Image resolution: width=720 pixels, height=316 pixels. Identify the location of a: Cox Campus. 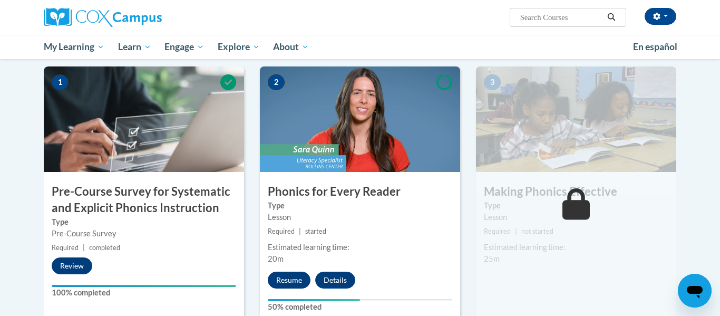
(144, 17).